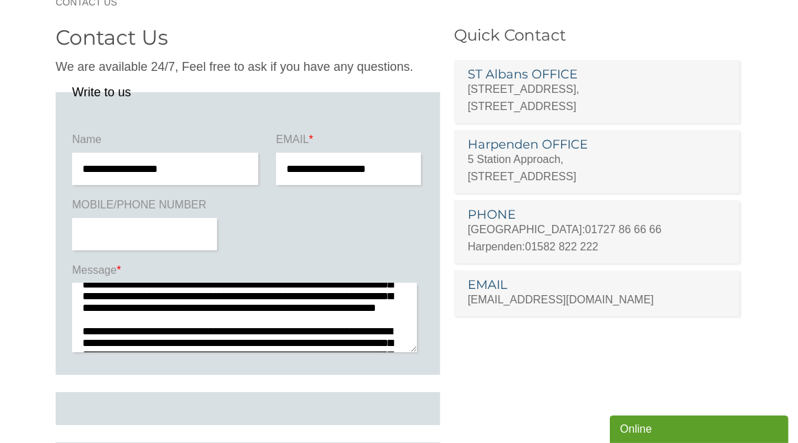 The width and height of the screenshot is (798, 443). I want to click on h2: Contact Us, so click(248, 38).